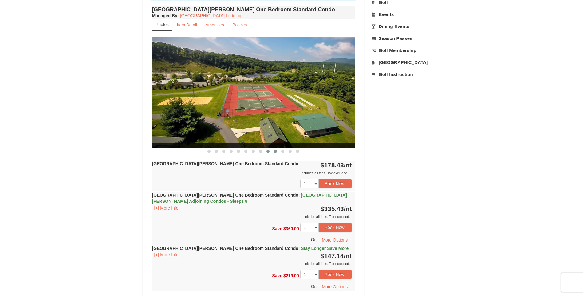 Image resolution: width=583 pixels, height=296 pixels. What do you see at coordinates (325, 248) in the screenshot?
I see `span: Stay Longer Save More` at bounding box center [325, 248].